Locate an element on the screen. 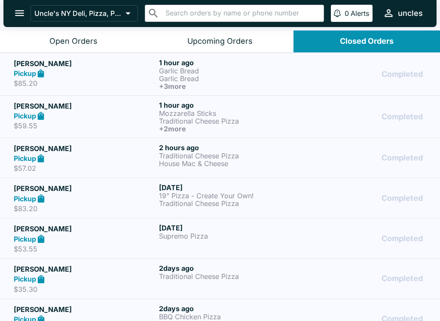 The height and width of the screenshot is (321, 440). p: 19" Pizza - Create Your Own! is located at coordinates (230, 196).